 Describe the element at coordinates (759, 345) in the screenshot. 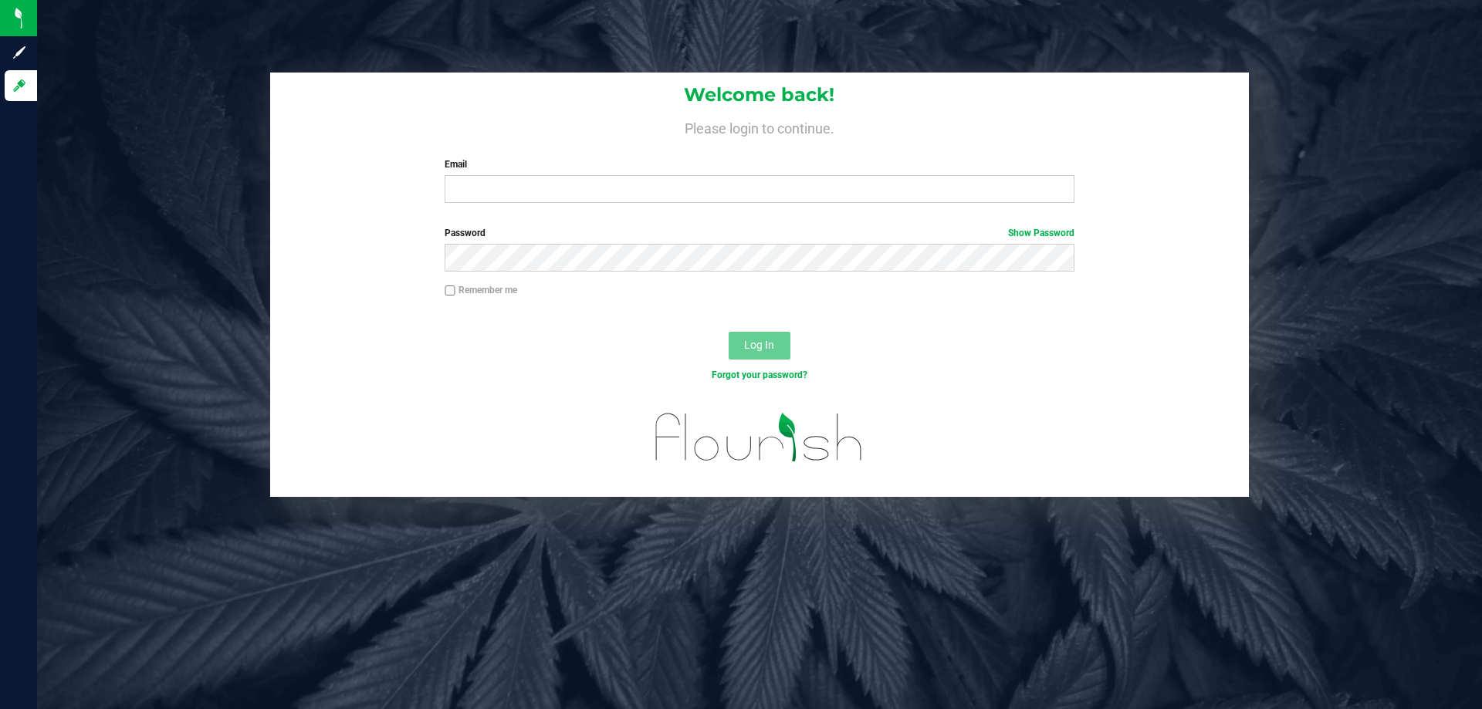

I see `span: Log In` at that location.